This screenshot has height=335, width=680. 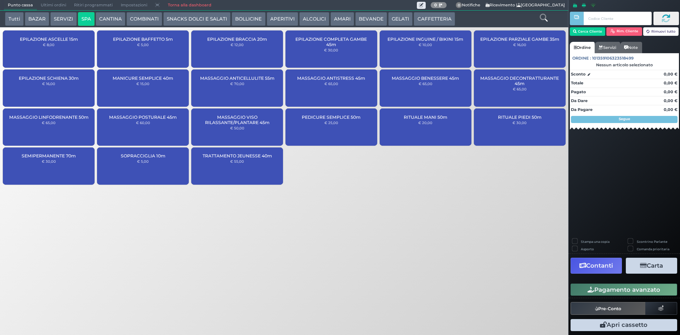 I want to click on span: MASSAGGIO DECONTRATTURANTE 45m, so click(x=519, y=81).